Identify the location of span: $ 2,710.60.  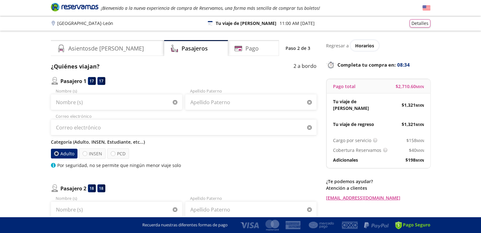
(410, 86).